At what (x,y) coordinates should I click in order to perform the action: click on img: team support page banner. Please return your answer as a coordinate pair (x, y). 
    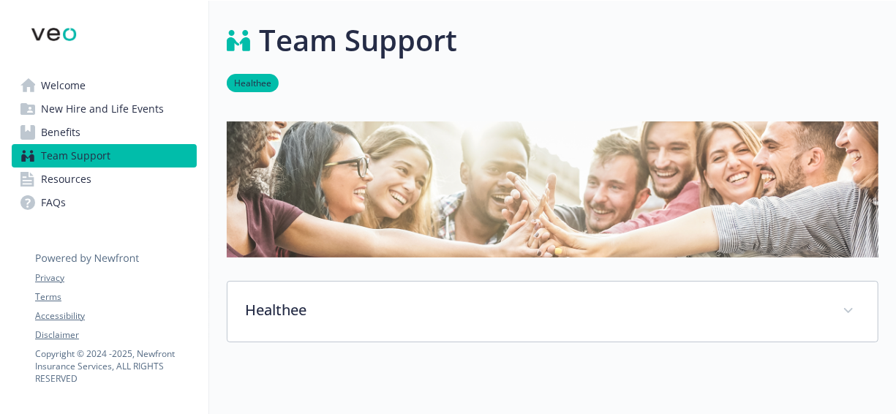
    Looking at the image, I should click on (552, 189).